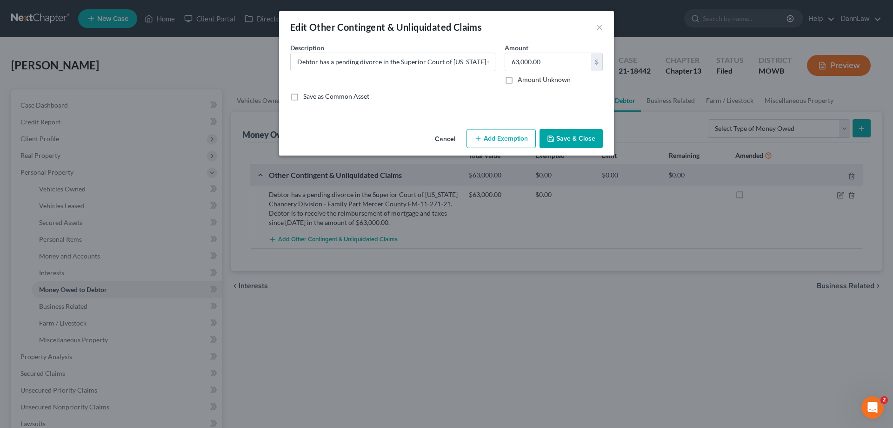 The width and height of the screenshot is (893, 428). What do you see at coordinates (884, 400) in the screenshot?
I see `span: 2` at bounding box center [884, 400].